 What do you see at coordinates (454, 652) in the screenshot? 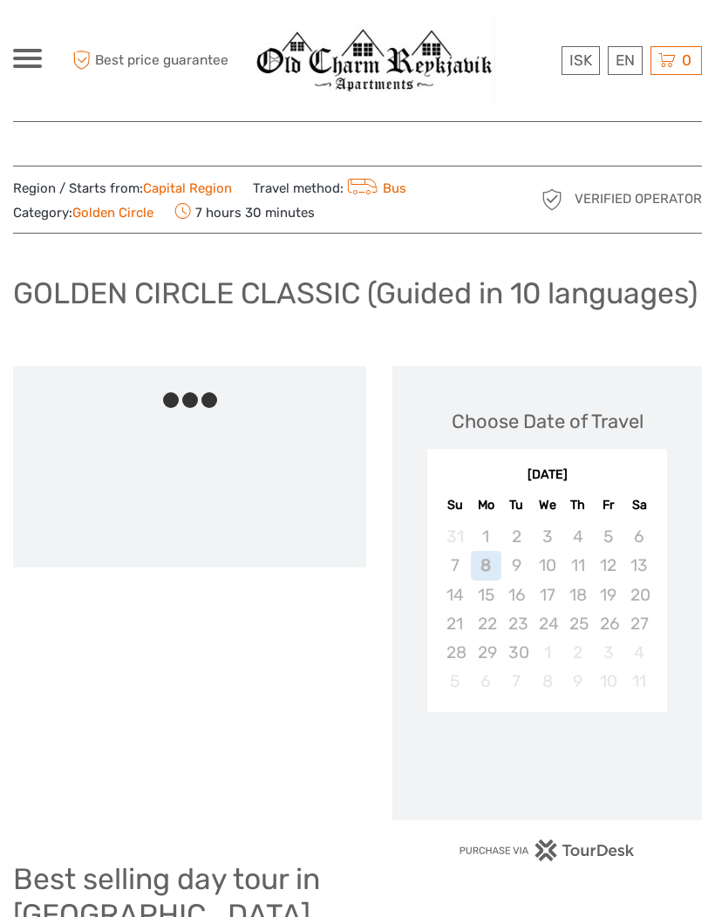
I see `div: Not available Sunday, September 28th, 2025` at bounding box center [454, 652].